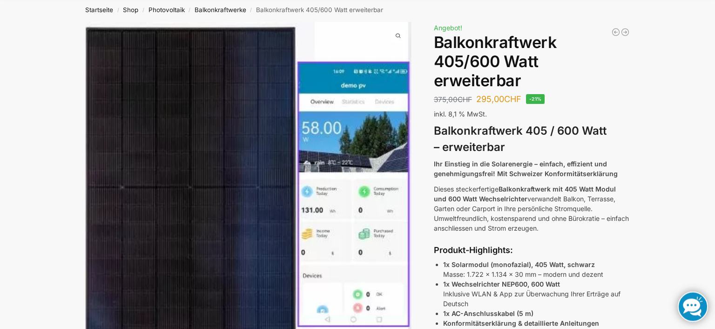  What do you see at coordinates (525, 168) in the screenshot?
I see `strong: Ihr Einstieg in die Solarenergie – einfach, effizient und genehmigungsfrei! Mit Schweizer Konform...` at bounding box center [525, 168].